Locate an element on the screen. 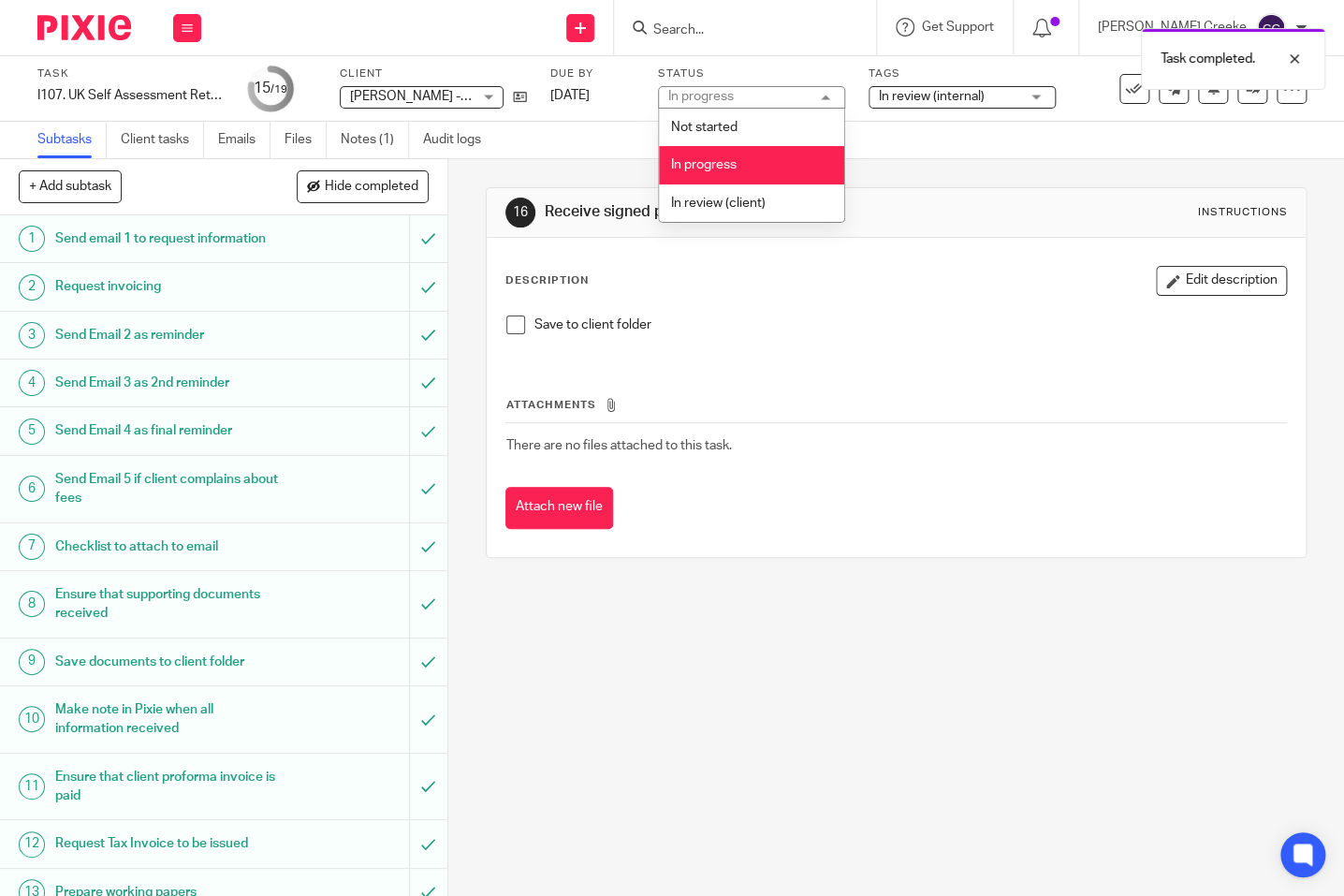 Image resolution: width=1344 pixels, height=896 pixels. small: /19 is located at coordinates (279, 89).